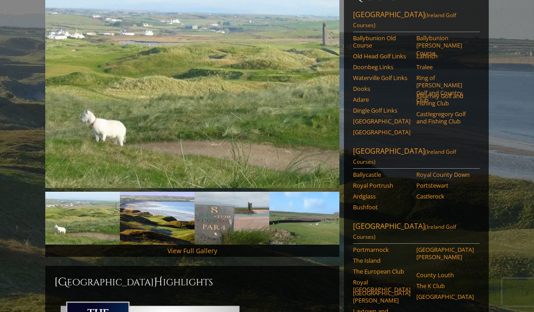  Describe the element at coordinates (445, 118) in the screenshot. I see `a: Castlegregory Golf and Fishing Club` at that location.